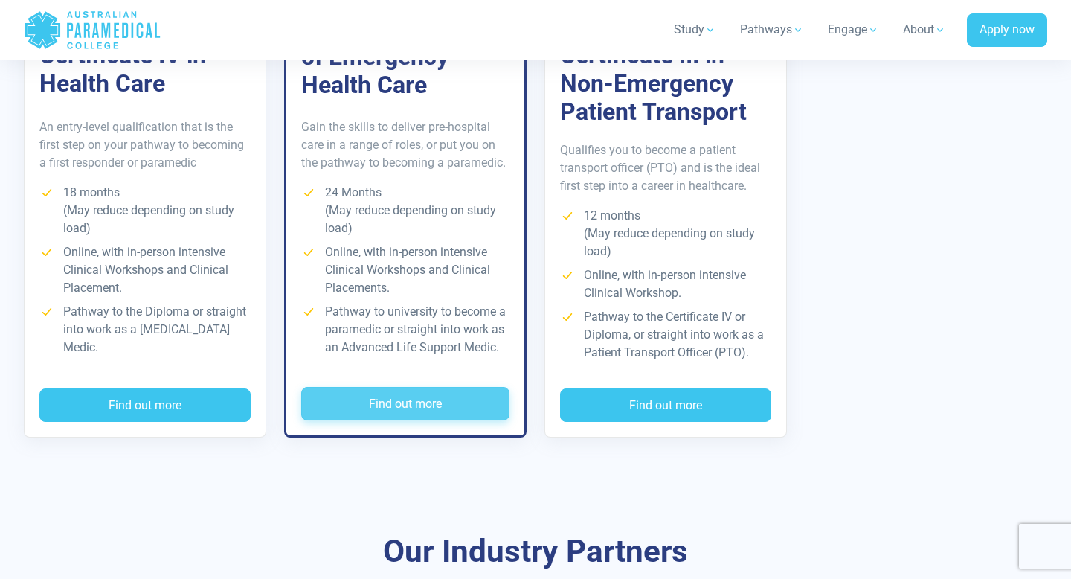 The image size is (1071, 579). What do you see at coordinates (535, 551) in the screenshot?
I see `h3: Our Industry Partners` at bounding box center [535, 551].